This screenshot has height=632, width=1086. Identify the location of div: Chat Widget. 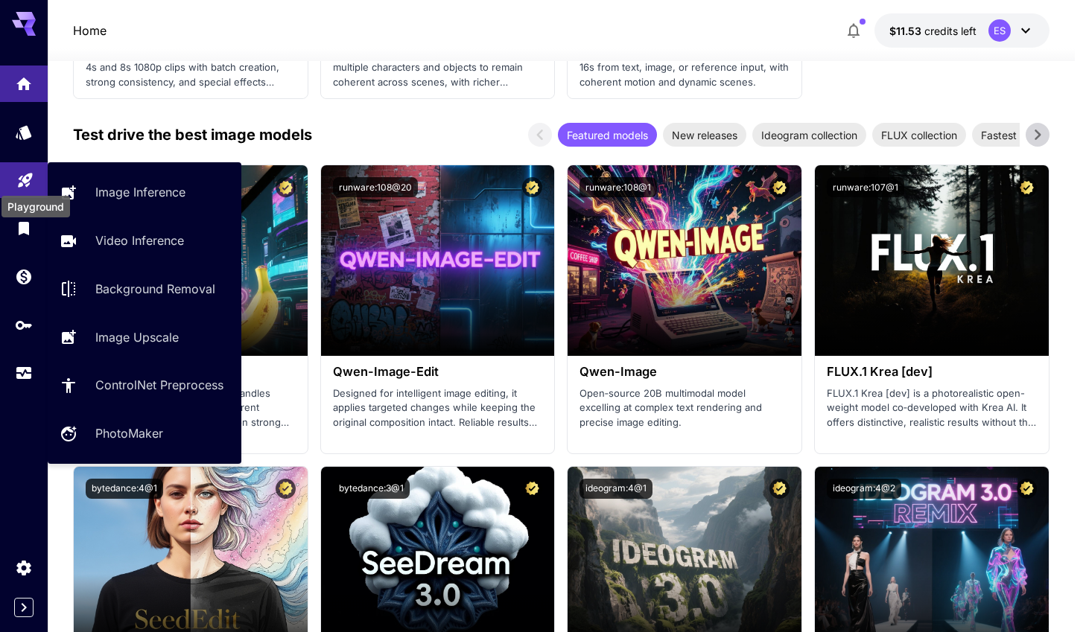
(1049, 597).